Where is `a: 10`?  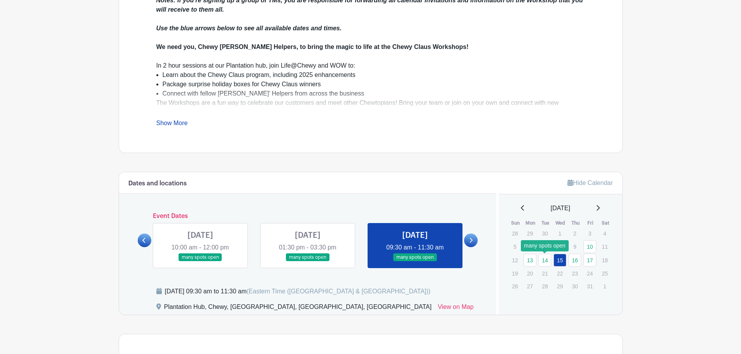 a: 10 is located at coordinates (590, 247).